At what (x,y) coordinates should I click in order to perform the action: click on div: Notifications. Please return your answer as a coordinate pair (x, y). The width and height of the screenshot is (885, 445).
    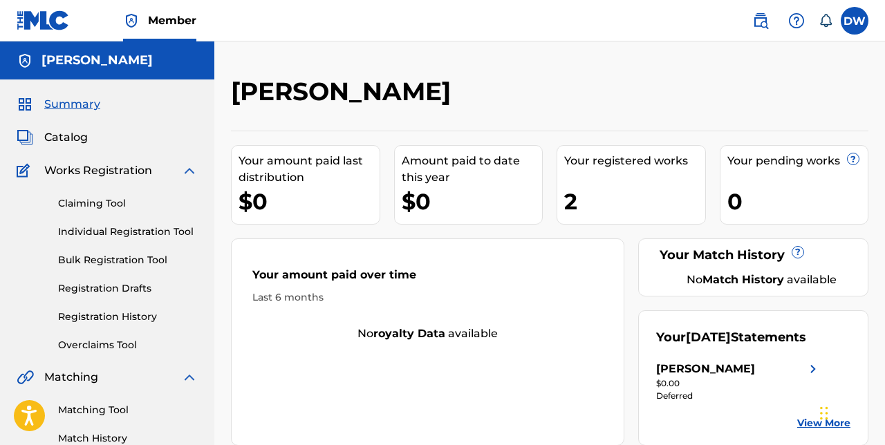
    Looking at the image, I should click on (826, 21).